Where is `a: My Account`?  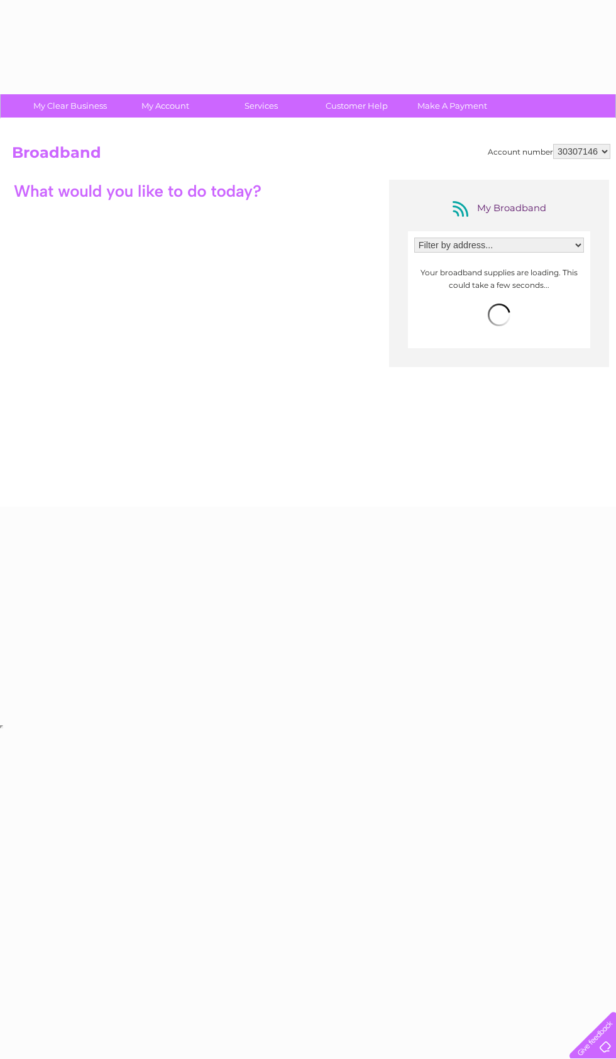
a: My Account is located at coordinates (165, 106).